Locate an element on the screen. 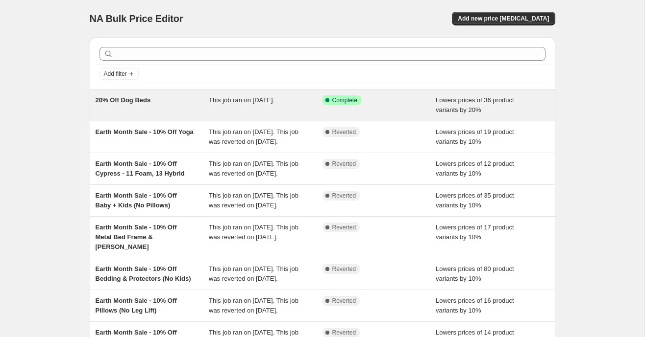 This screenshot has height=337, width=645. span: Earth Month Sale - 10% Off Cypress - 11 Foam, 13 Hybrid is located at coordinates (140, 168).